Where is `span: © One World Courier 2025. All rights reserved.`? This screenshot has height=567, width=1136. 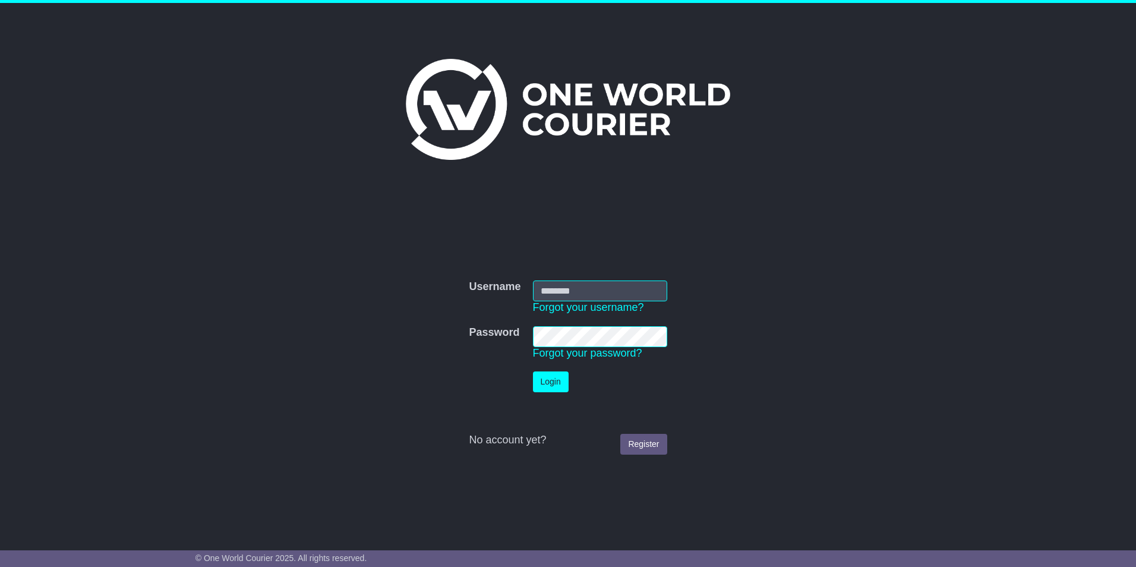
span: © One World Courier 2025. All rights reserved. is located at coordinates (281, 558).